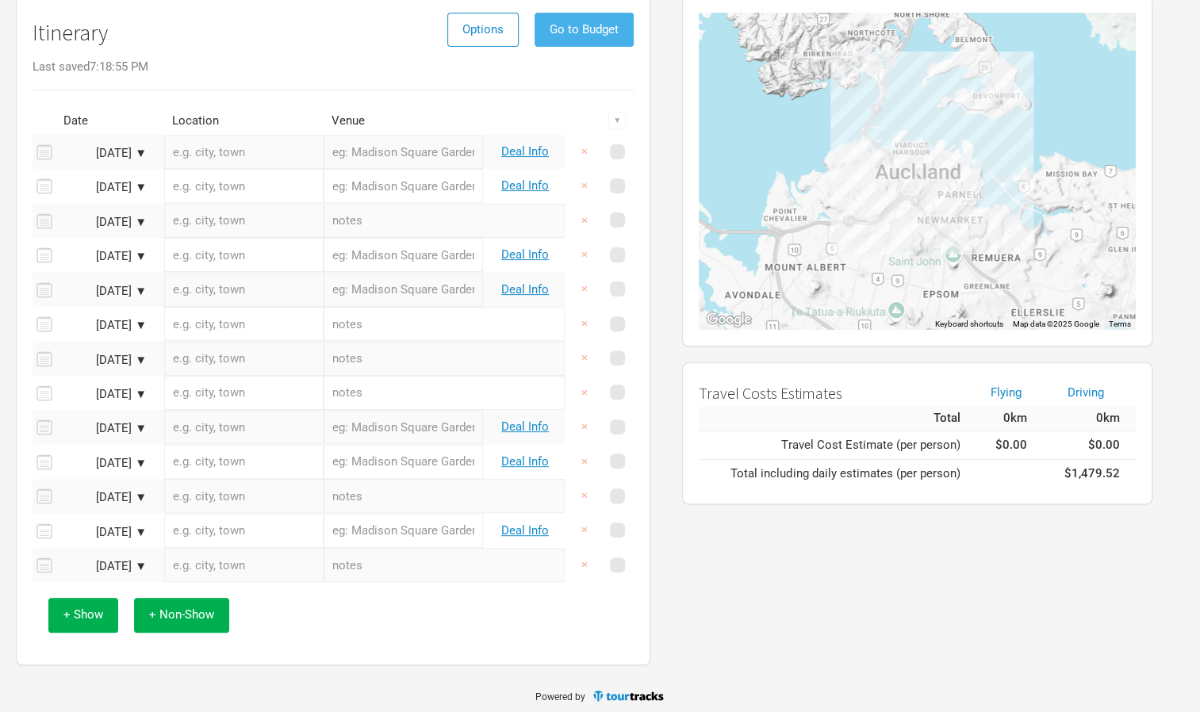 The image size is (1200, 712). I want to click on button: + Show, so click(83, 615).